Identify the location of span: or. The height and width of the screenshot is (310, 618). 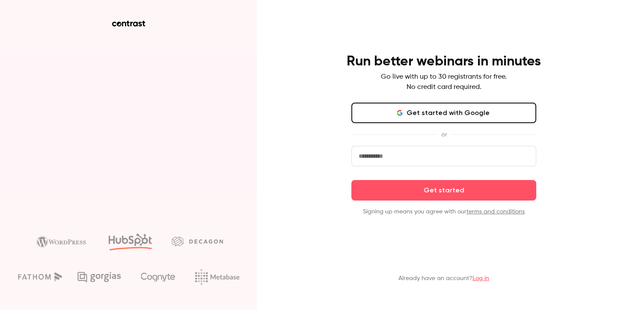
(444, 134).